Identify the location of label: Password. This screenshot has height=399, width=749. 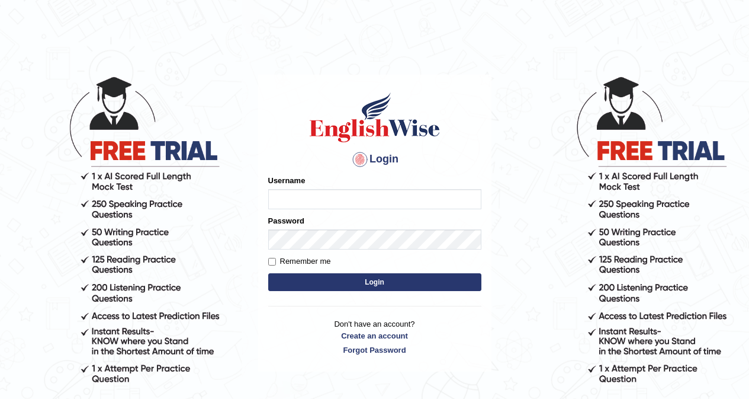
(286, 220).